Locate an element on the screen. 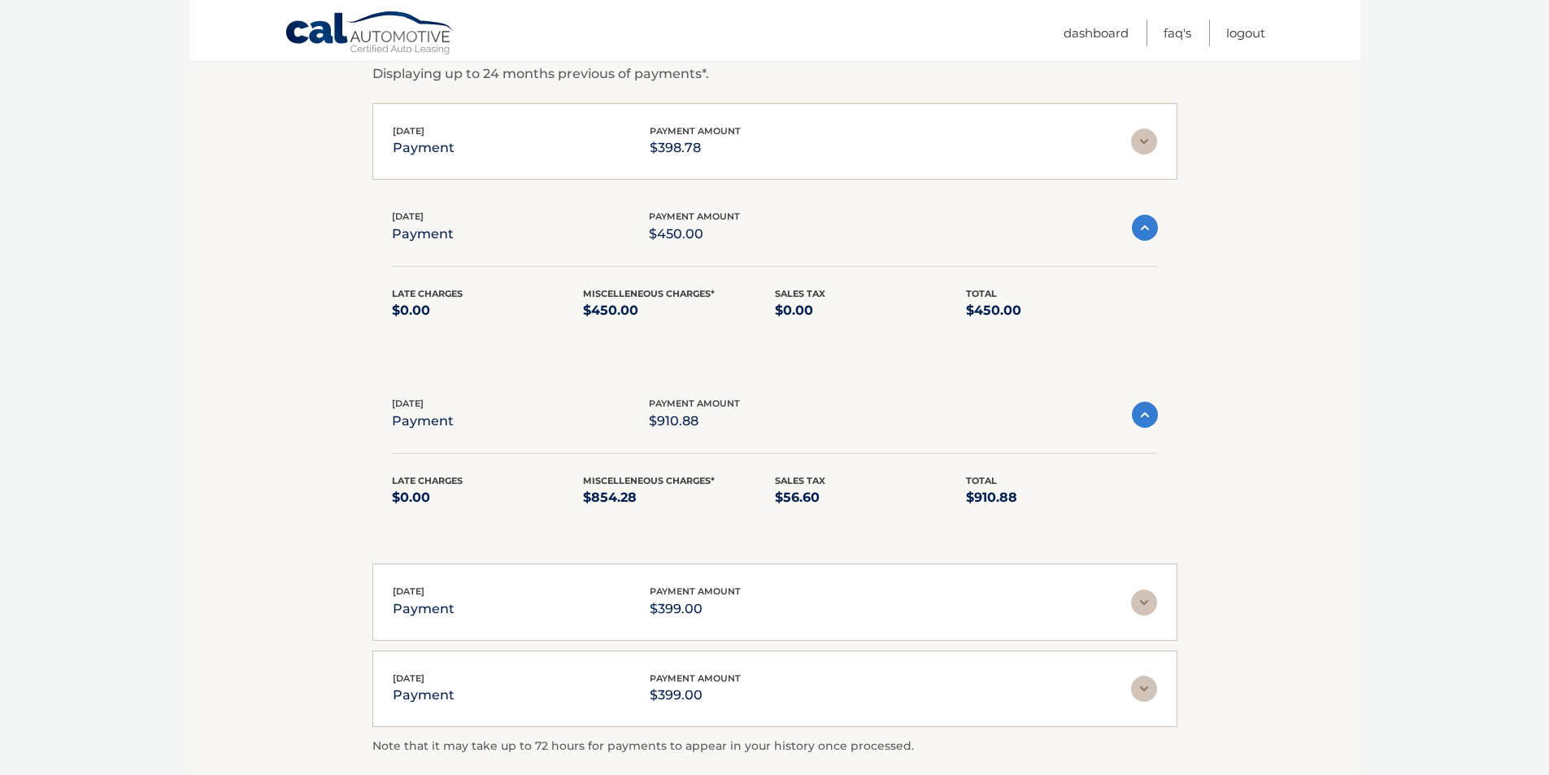 The image size is (1549, 775). p: Displaying up to 24 months previous of payments*. is located at coordinates (775, 74).